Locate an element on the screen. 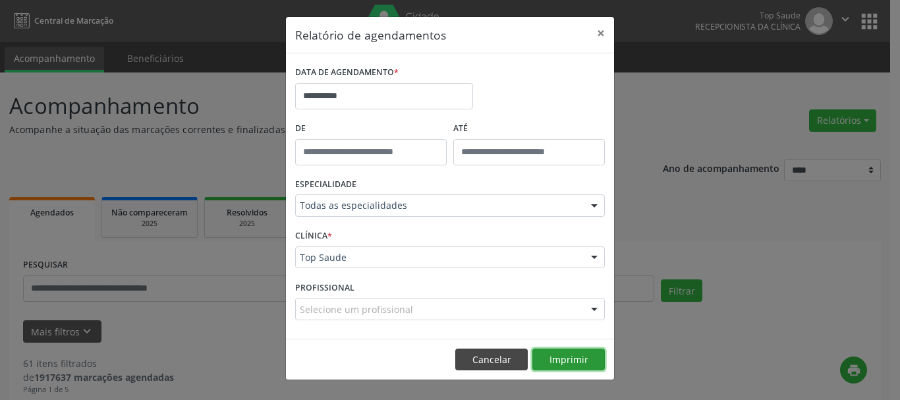 This screenshot has height=400, width=900. span: Selecione um profissional is located at coordinates (357, 309).